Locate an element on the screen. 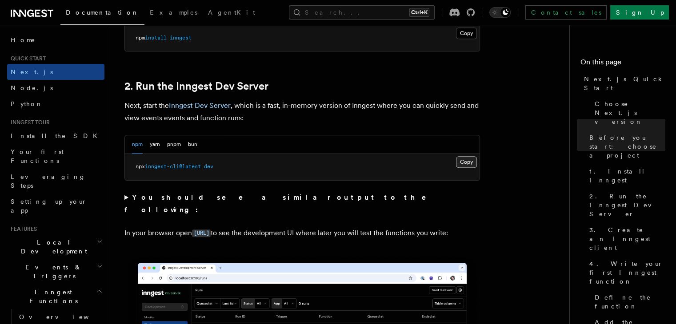 Image resolution: width=676 pixels, height=324 pixels. a: Your first Functions is located at coordinates (56, 156).